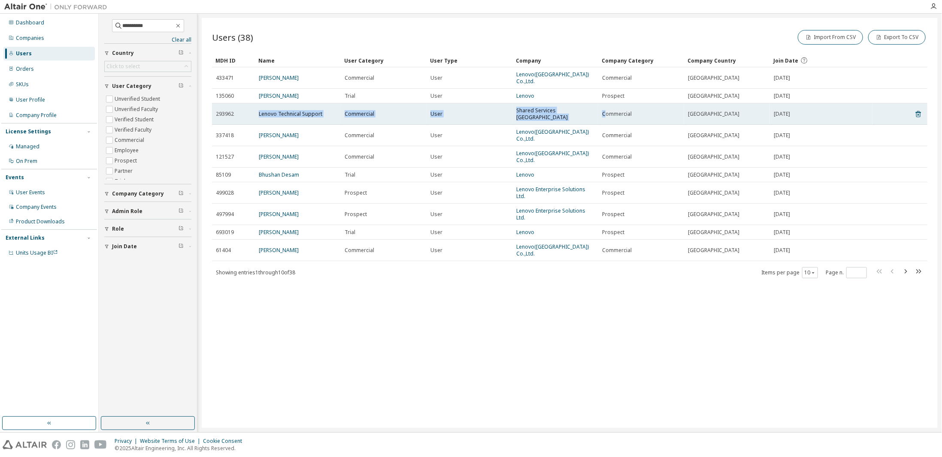 This screenshot has height=457, width=942. I want to click on div: Company Profile, so click(36, 115).